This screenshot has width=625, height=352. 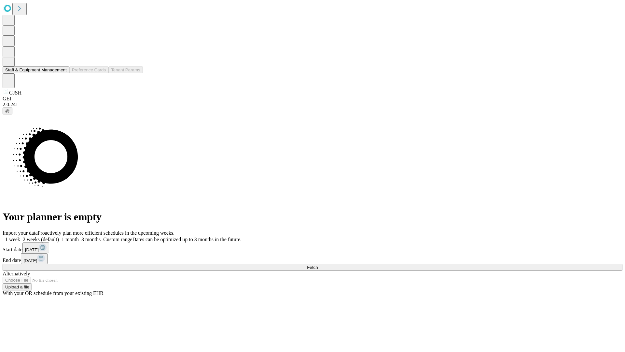 What do you see at coordinates (89, 70) in the screenshot?
I see `button: Preference Cards` at bounding box center [89, 70].